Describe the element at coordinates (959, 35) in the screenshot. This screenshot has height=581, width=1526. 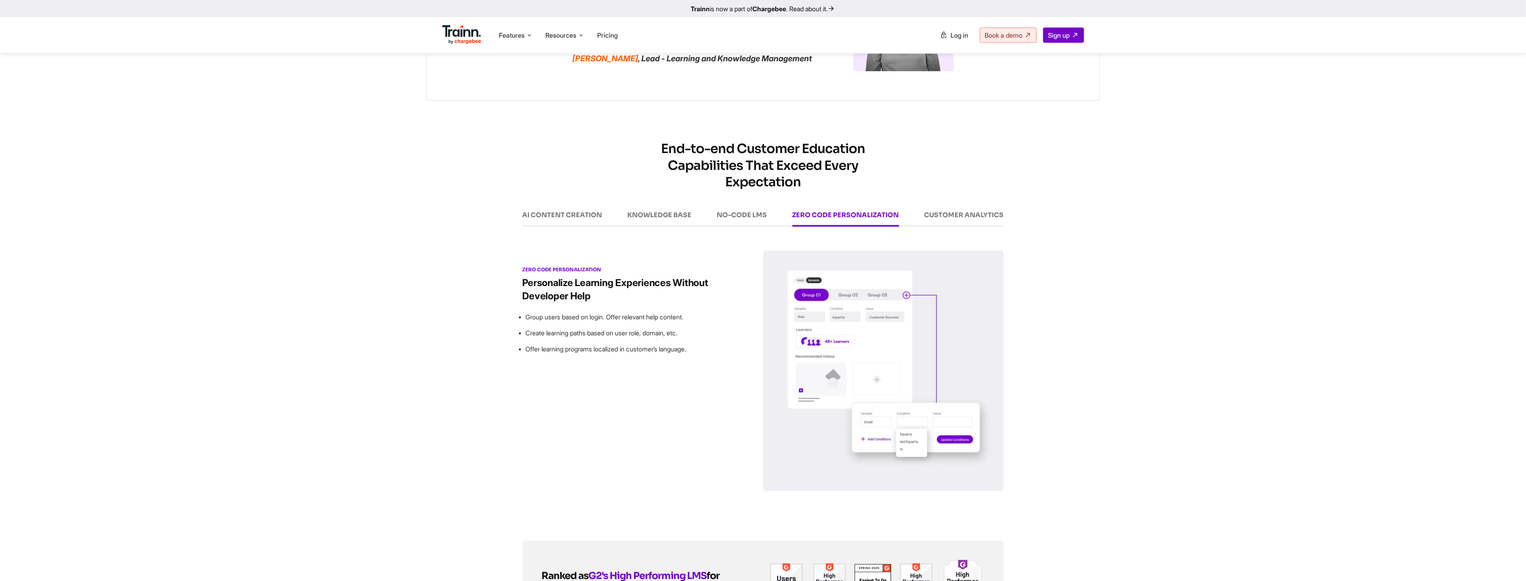
I see `span: Log in` at that location.